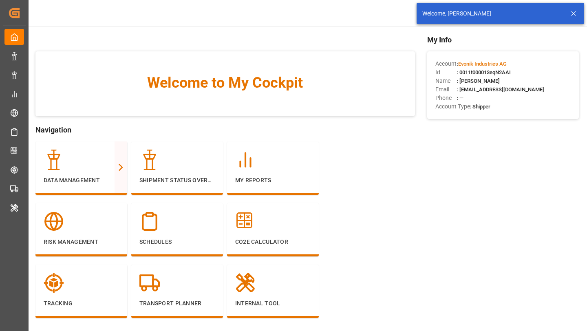 The width and height of the screenshot is (587, 331). I want to click on span: My Info, so click(503, 40).